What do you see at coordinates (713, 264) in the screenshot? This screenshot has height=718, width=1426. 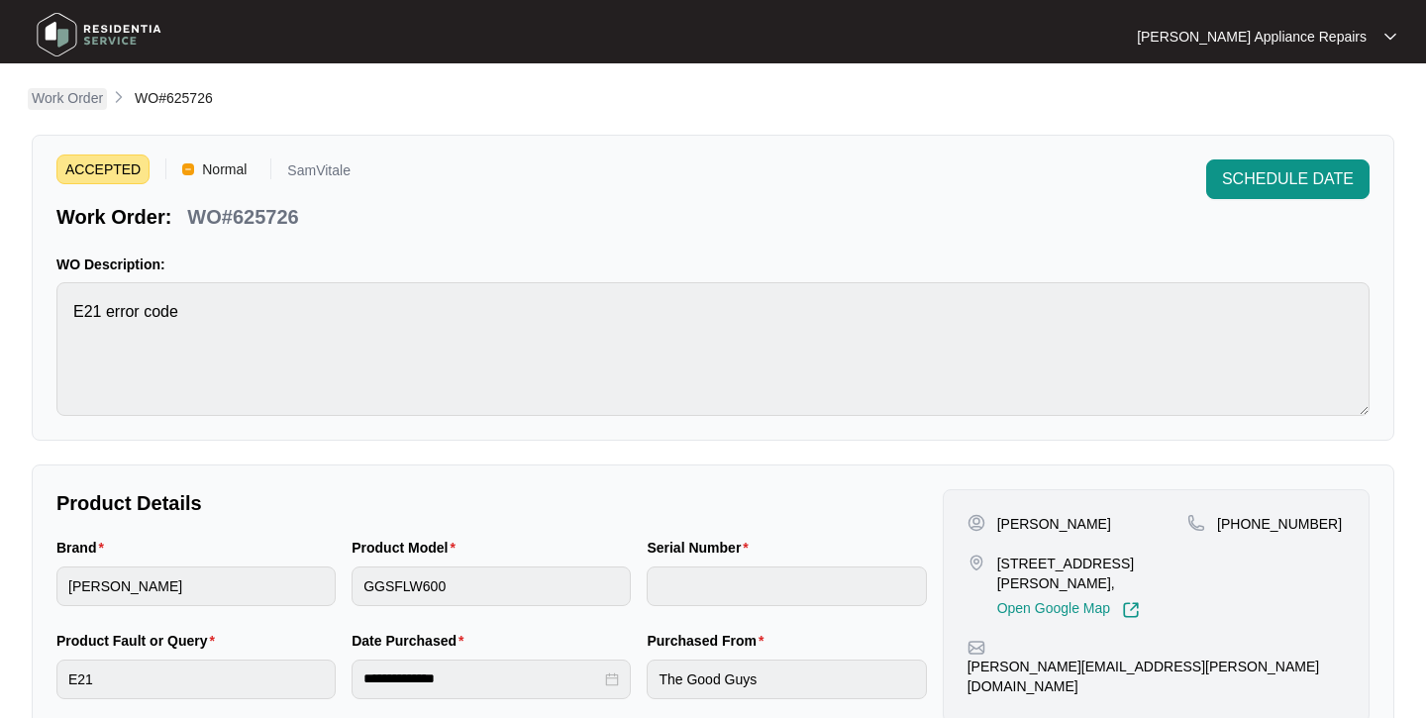 I see `p: WO Description:` at bounding box center [713, 264].